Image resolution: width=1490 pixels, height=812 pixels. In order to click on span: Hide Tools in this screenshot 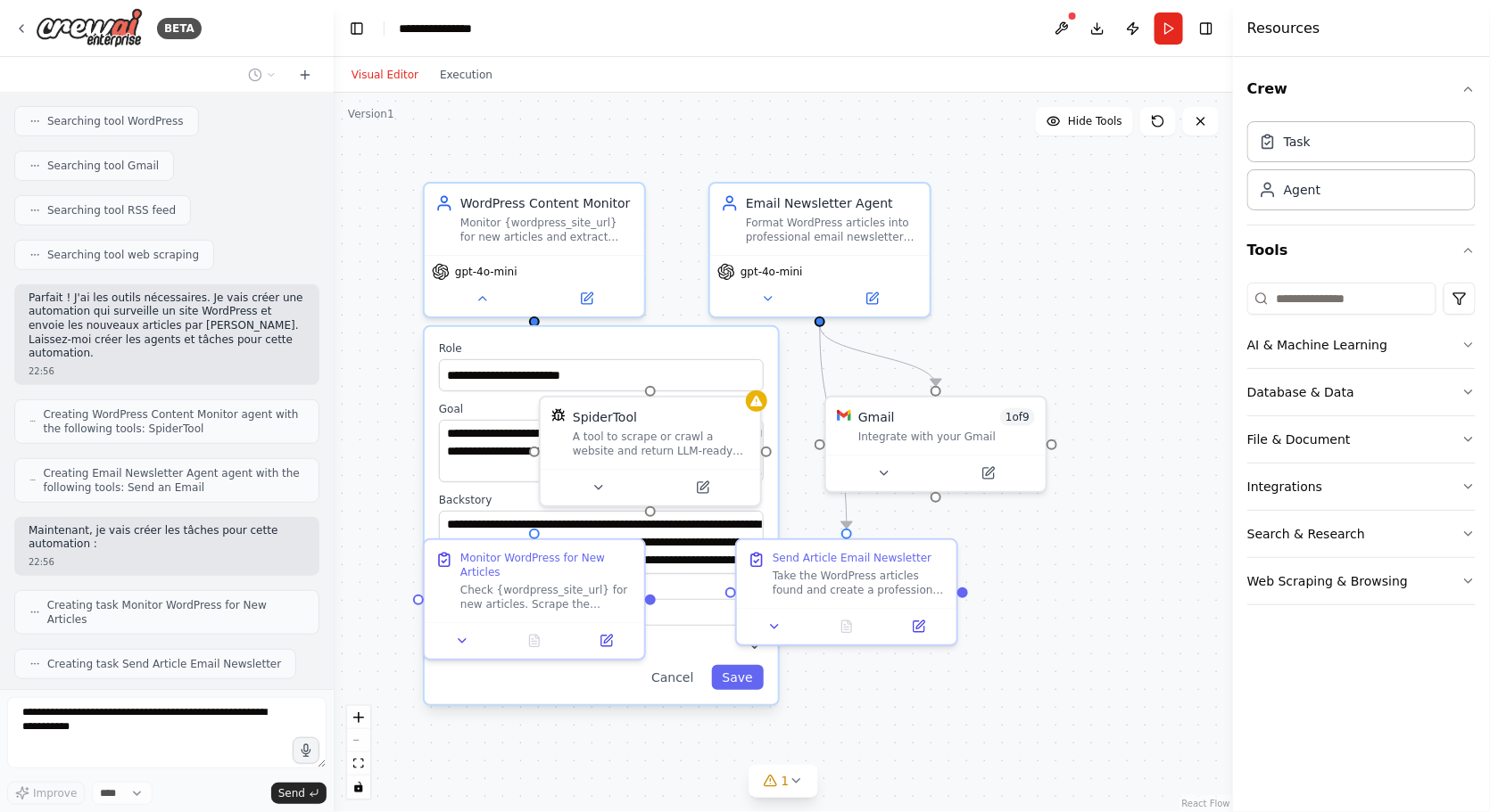, I will do `click(1094, 121)`.